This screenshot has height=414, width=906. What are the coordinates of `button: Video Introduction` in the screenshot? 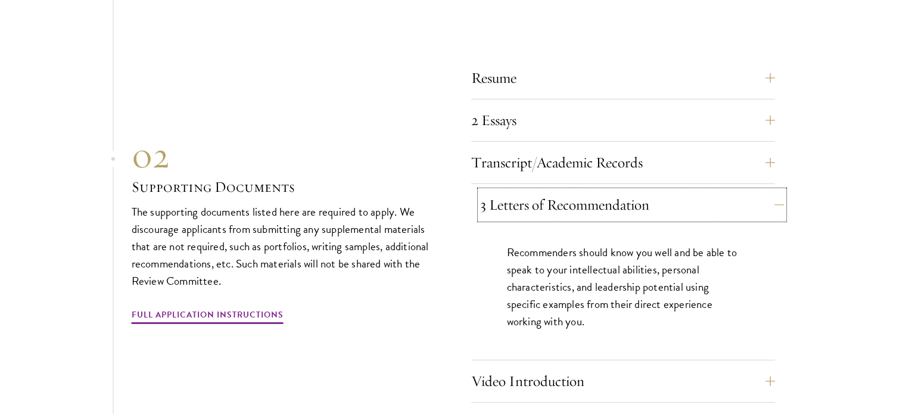 It's located at (623, 381).